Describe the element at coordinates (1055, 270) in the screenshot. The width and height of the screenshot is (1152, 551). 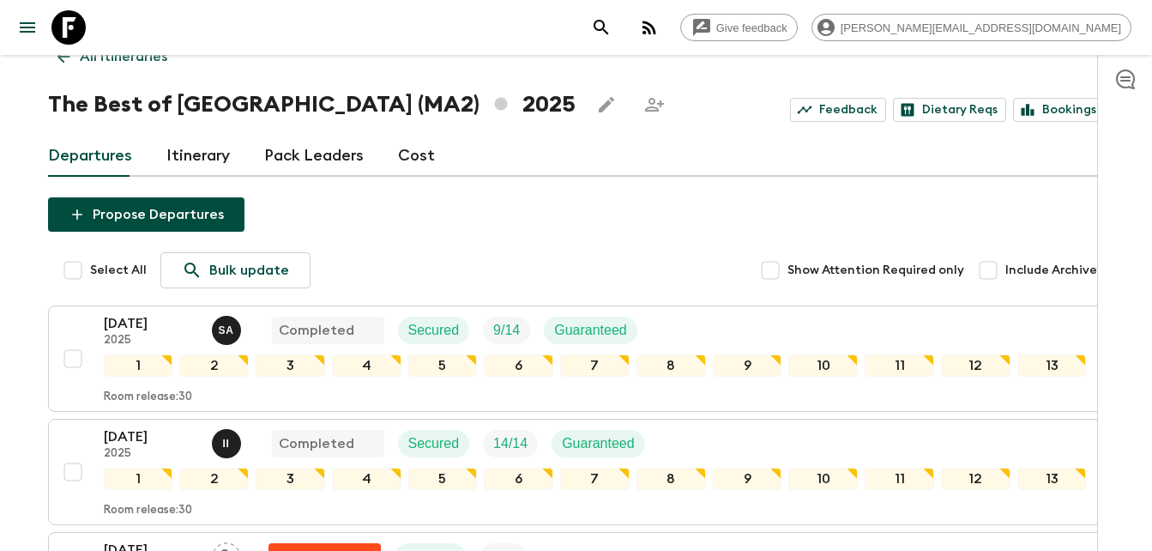
I see `span: Include Archived` at that location.